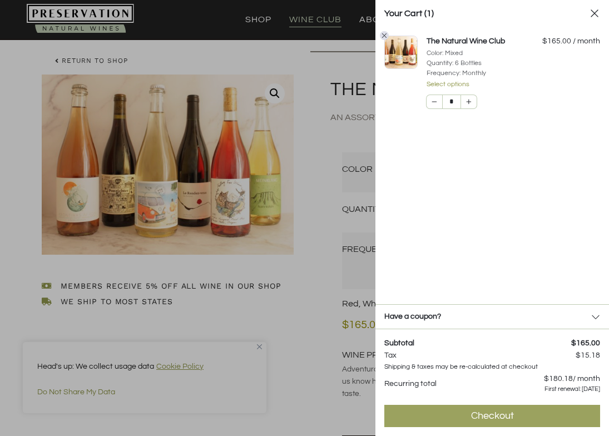  What do you see at coordinates (588, 355) in the screenshot?
I see `bdi: 15.18` at bounding box center [588, 355].